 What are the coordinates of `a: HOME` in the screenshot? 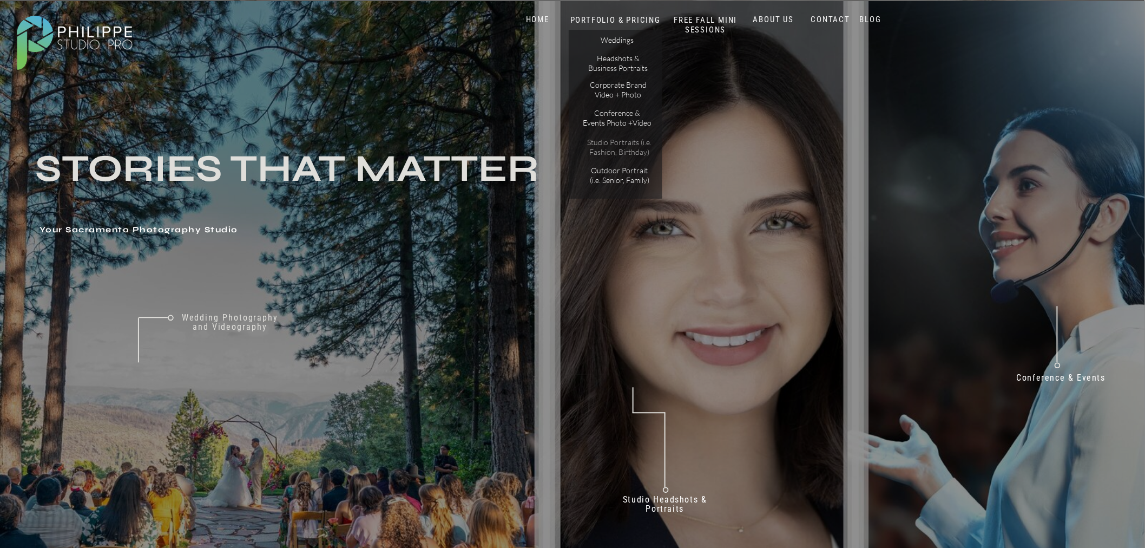 It's located at (537, 19).